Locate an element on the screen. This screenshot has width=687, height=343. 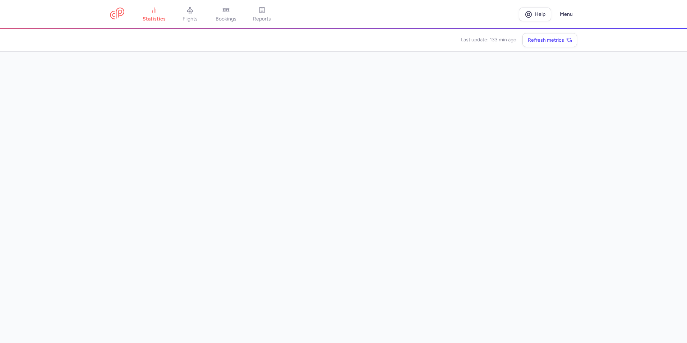
span: Help is located at coordinates (540, 14).